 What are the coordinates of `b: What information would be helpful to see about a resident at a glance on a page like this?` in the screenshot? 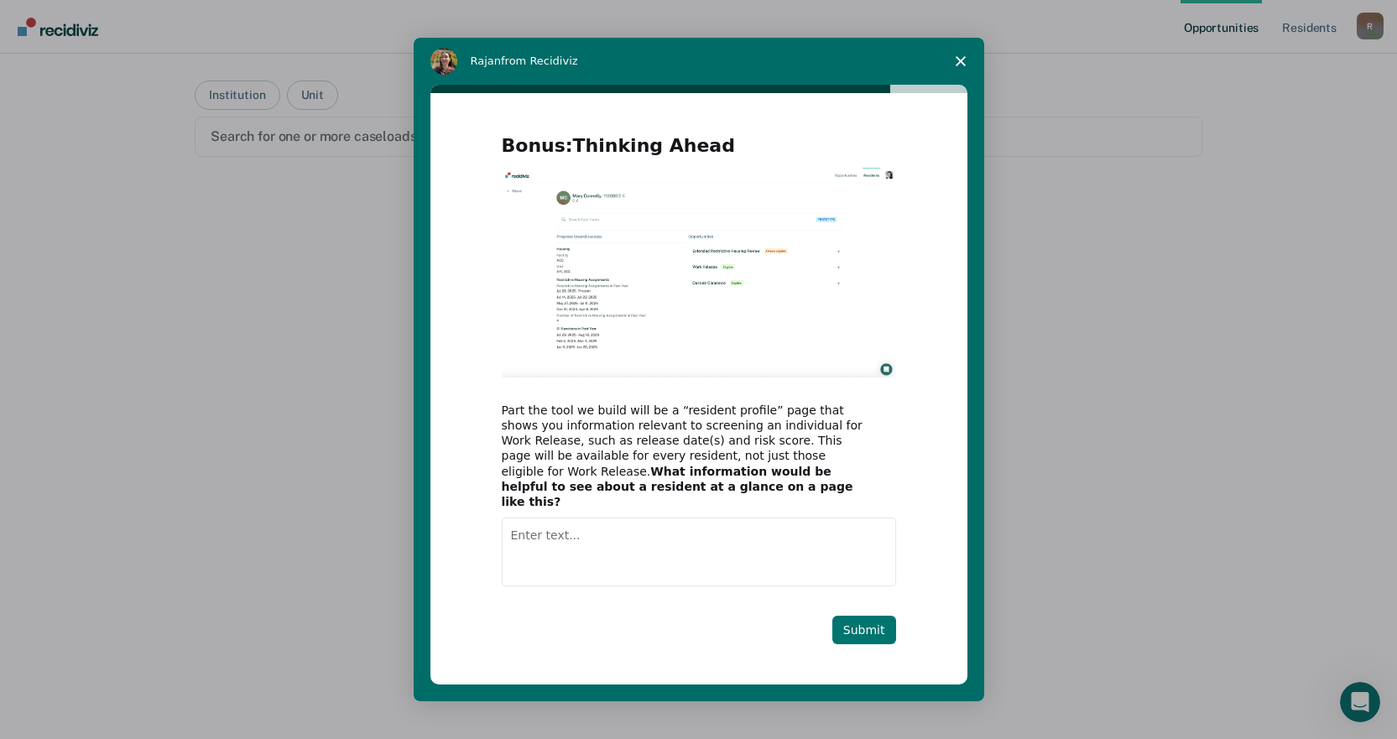 It's located at (677, 487).